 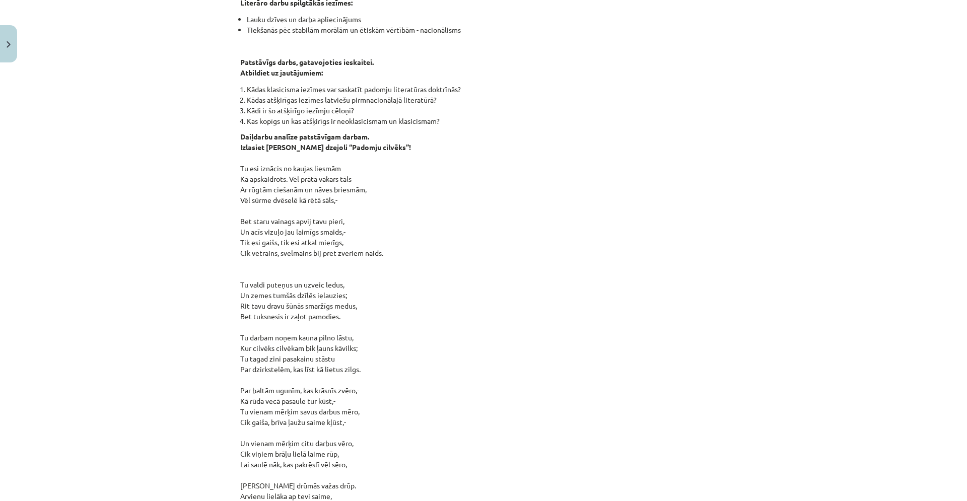 I want to click on li: Lauku dzīves un darba apliecinājums, so click(x=487, y=19).